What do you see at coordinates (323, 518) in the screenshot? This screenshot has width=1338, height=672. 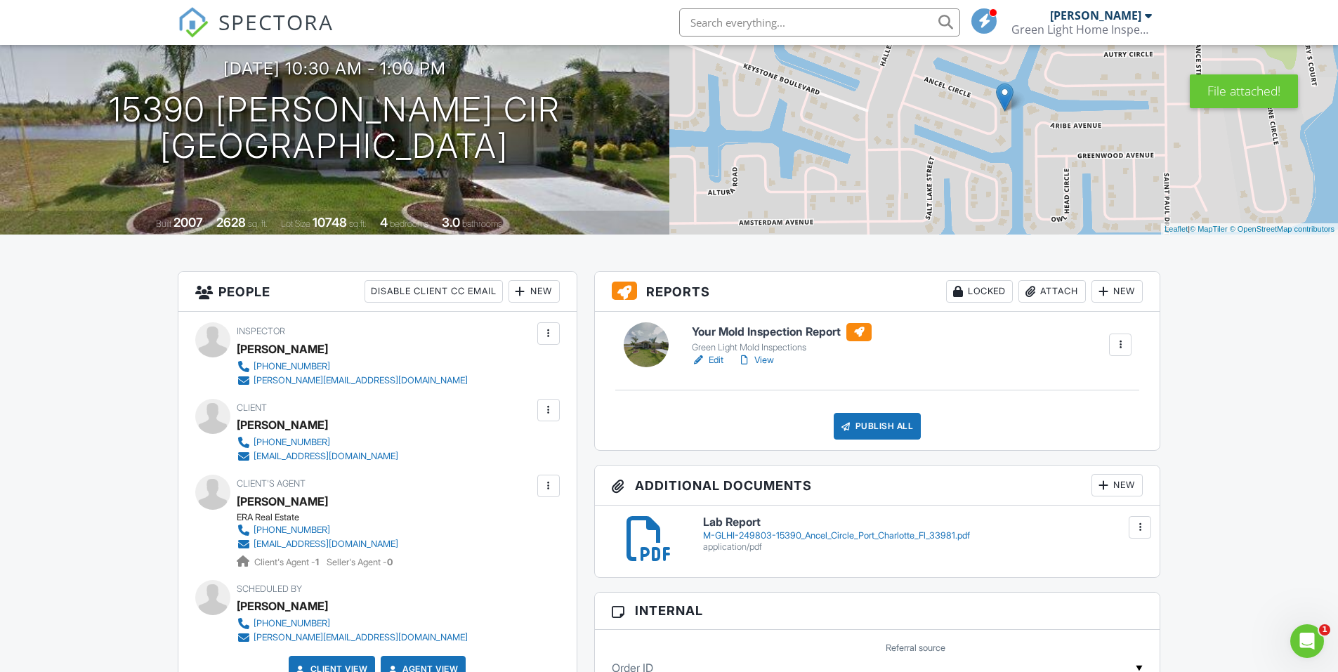 I see `div: ERA Real Estate` at bounding box center [323, 518].